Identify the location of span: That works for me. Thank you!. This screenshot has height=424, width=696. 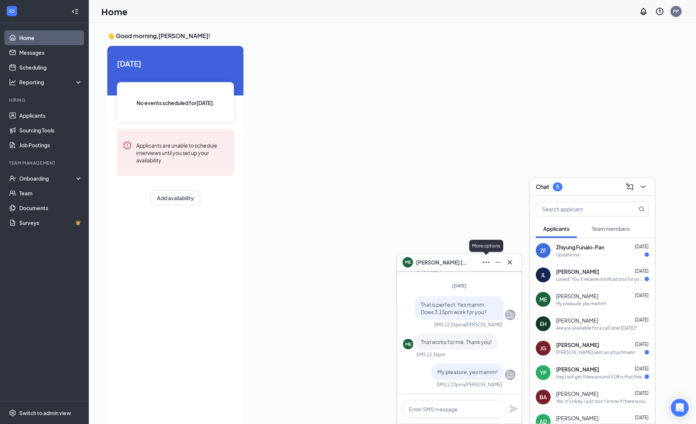
(456, 342).